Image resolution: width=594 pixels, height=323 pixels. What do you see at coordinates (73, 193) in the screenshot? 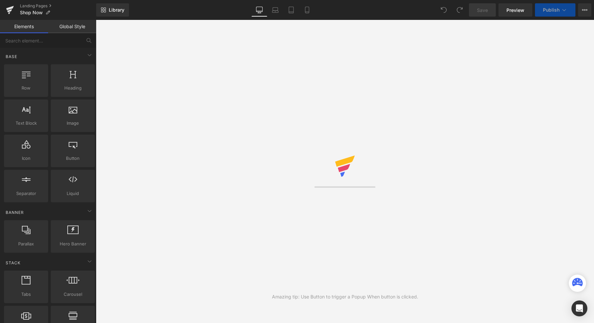
I see `span: Liquid` at bounding box center [73, 193].